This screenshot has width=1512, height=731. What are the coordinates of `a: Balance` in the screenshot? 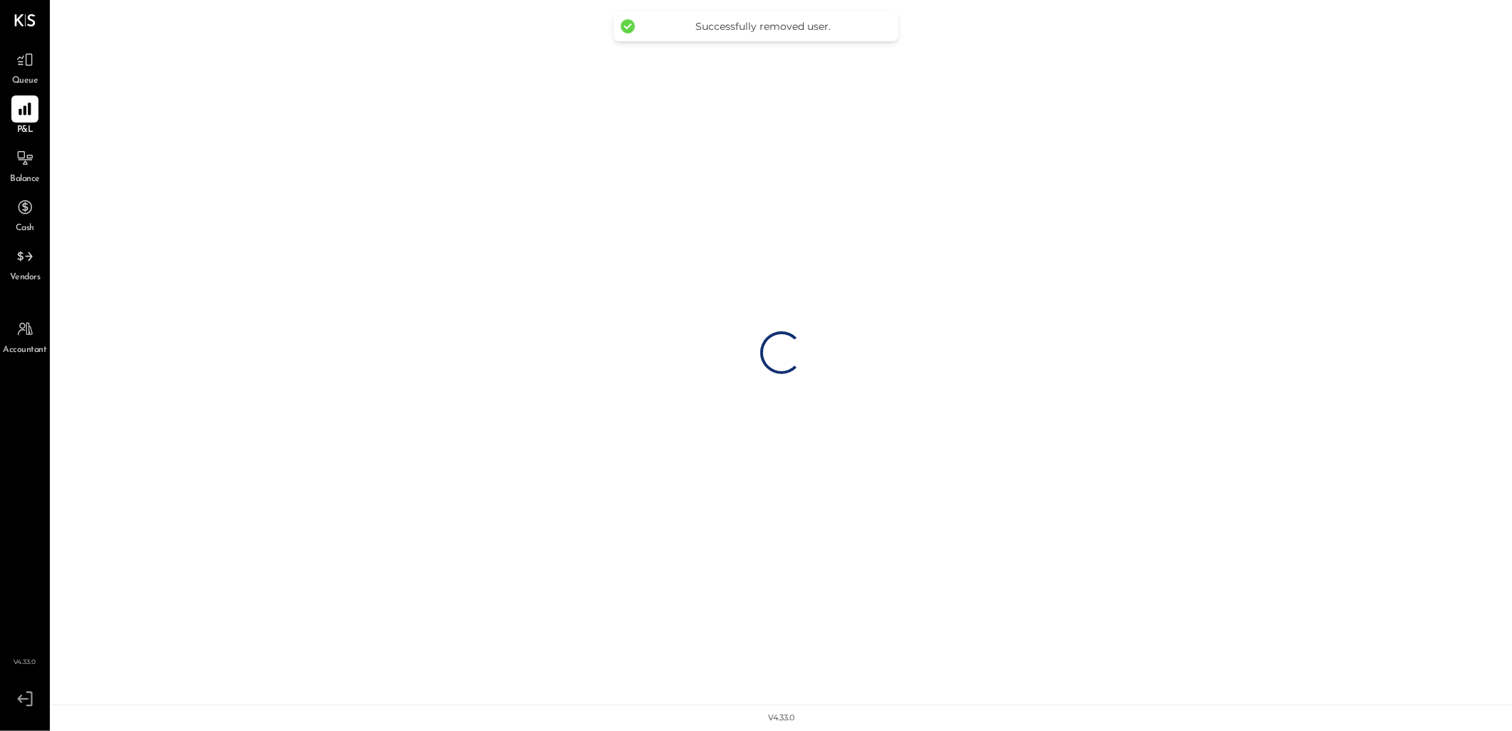 It's located at (25, 165).